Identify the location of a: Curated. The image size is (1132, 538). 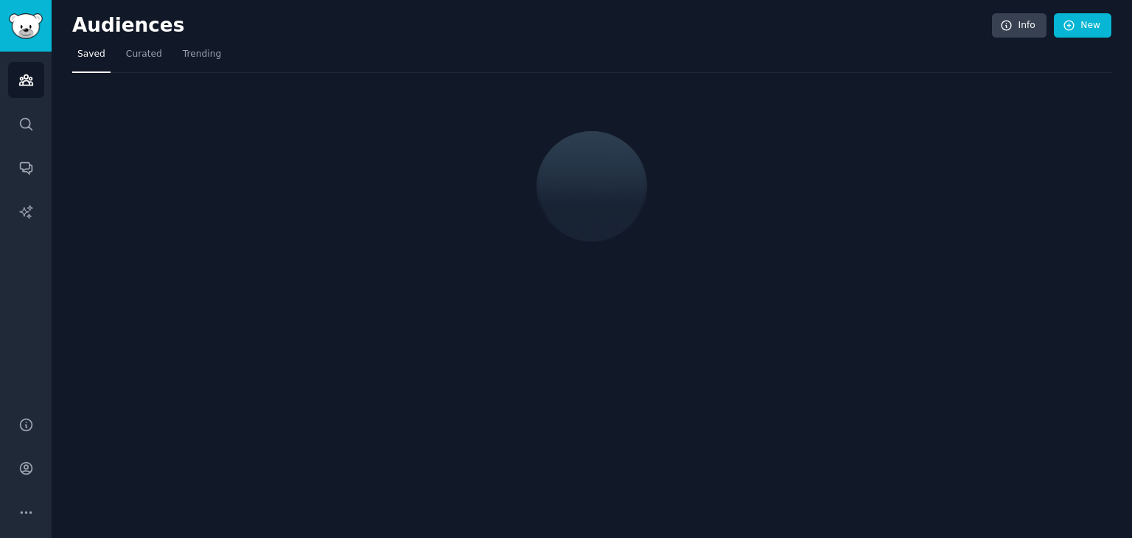
(144, 58).